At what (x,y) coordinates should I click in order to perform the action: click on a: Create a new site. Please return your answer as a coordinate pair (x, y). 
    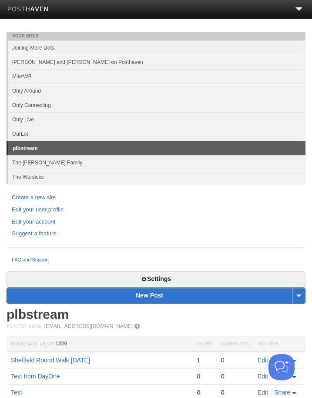
    Looking at the image, I should click on (156, 198).